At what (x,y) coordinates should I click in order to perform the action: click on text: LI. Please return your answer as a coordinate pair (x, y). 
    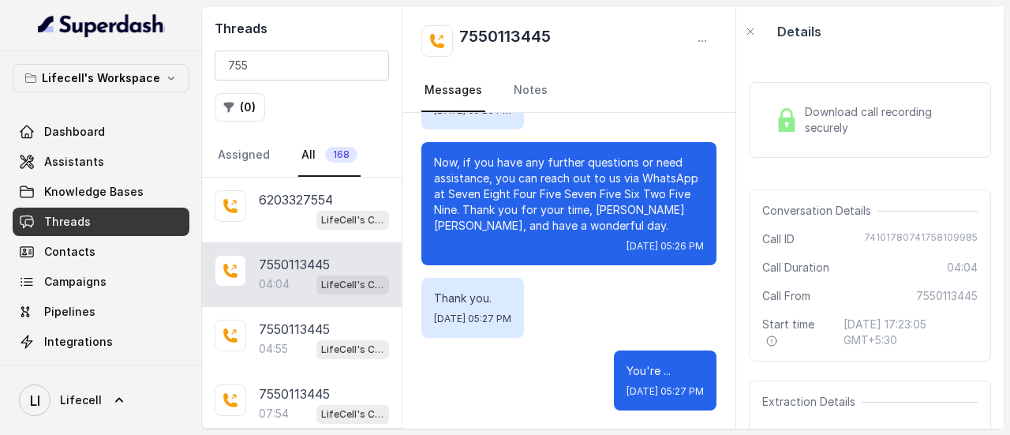
    Looking at the image, I should click on (35, 400).